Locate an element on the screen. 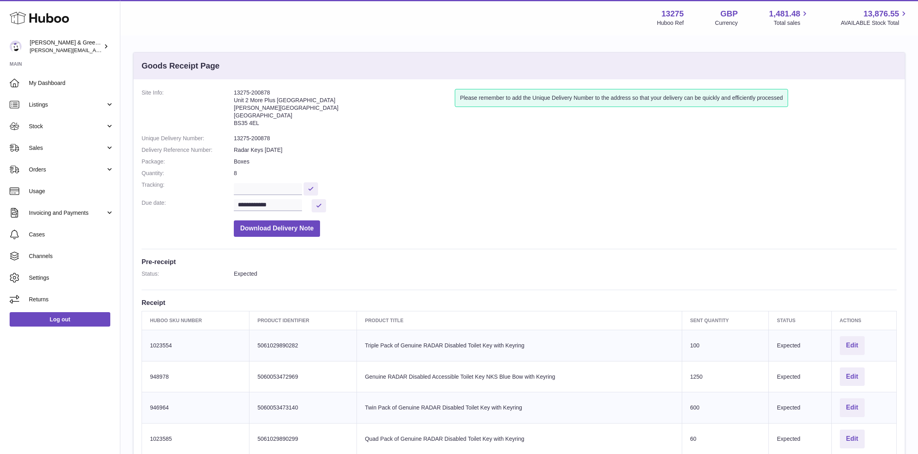 Image resolution: width=918 pixels, height=454 pixels. td: 5060053473140 is located at coordinates (303, 408).